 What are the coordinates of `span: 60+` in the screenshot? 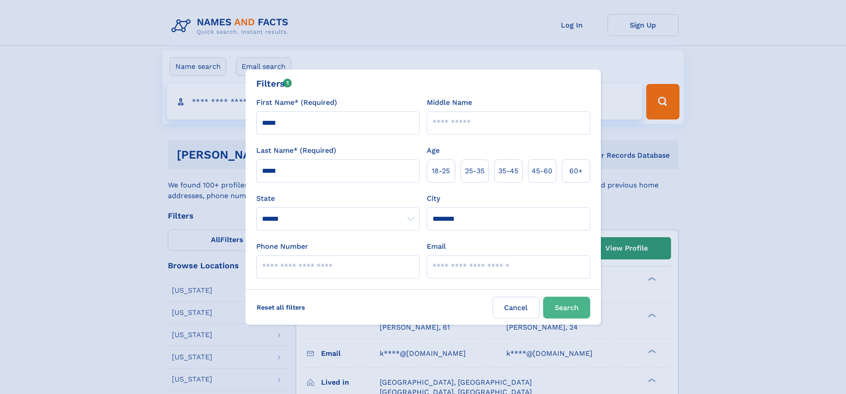 It's located at (576, 171).